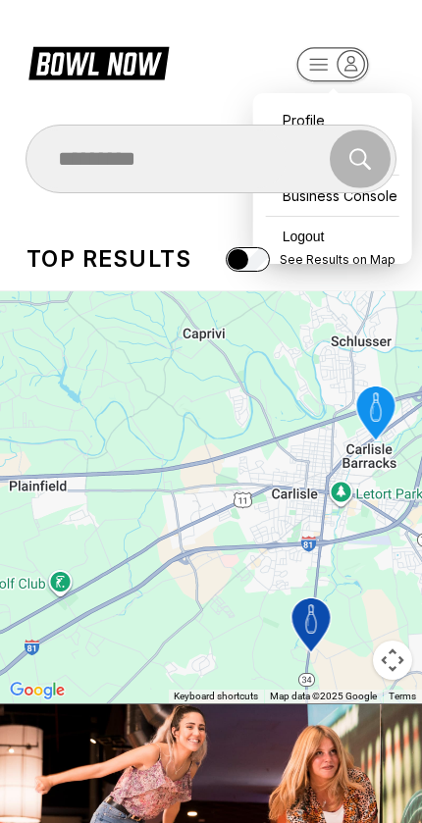 The width and height of the screenshot is (422, 823). I want to click on button: Map camera controls, so click(392, 660).